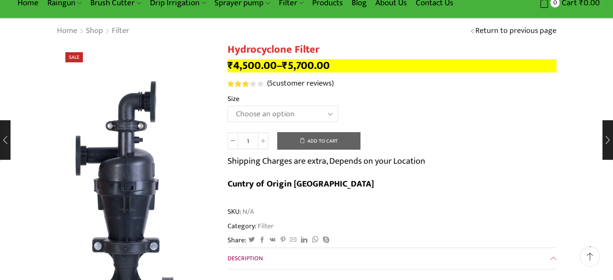 The image size is (613, 280). Describe the element at coordinates (245, 84) in the screenshot. I see `div: Rated 3.20 out of 5` at that location.